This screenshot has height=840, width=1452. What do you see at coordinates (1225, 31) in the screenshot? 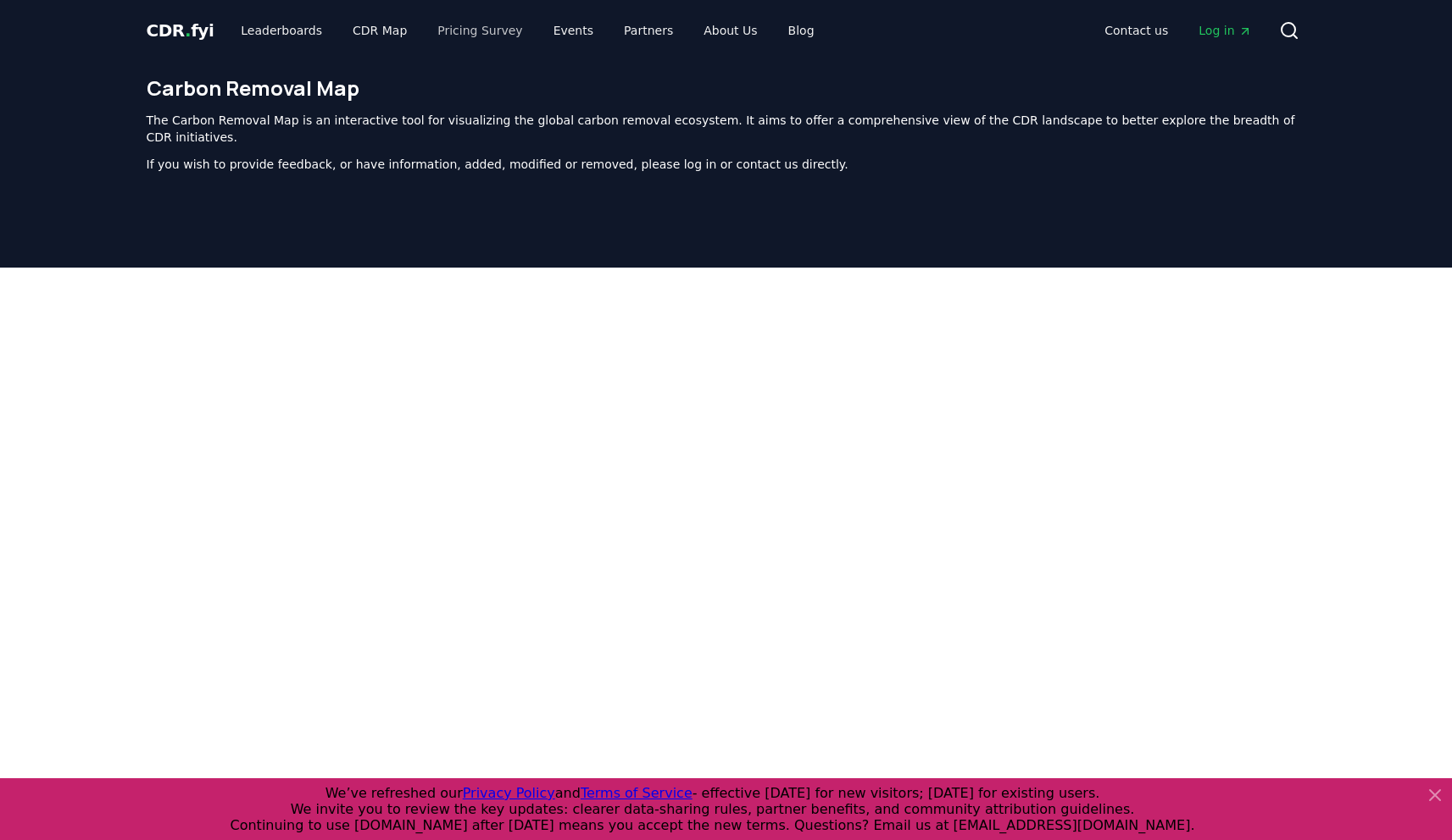
I see `a: Log in` at bounding box center [1225, 31].